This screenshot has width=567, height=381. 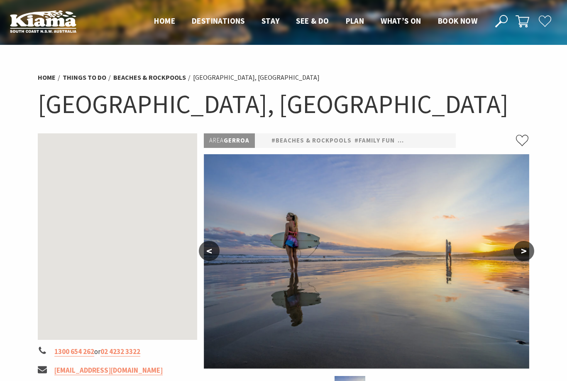 I want to click on a: Things To Do, so click(x=84, y=77).